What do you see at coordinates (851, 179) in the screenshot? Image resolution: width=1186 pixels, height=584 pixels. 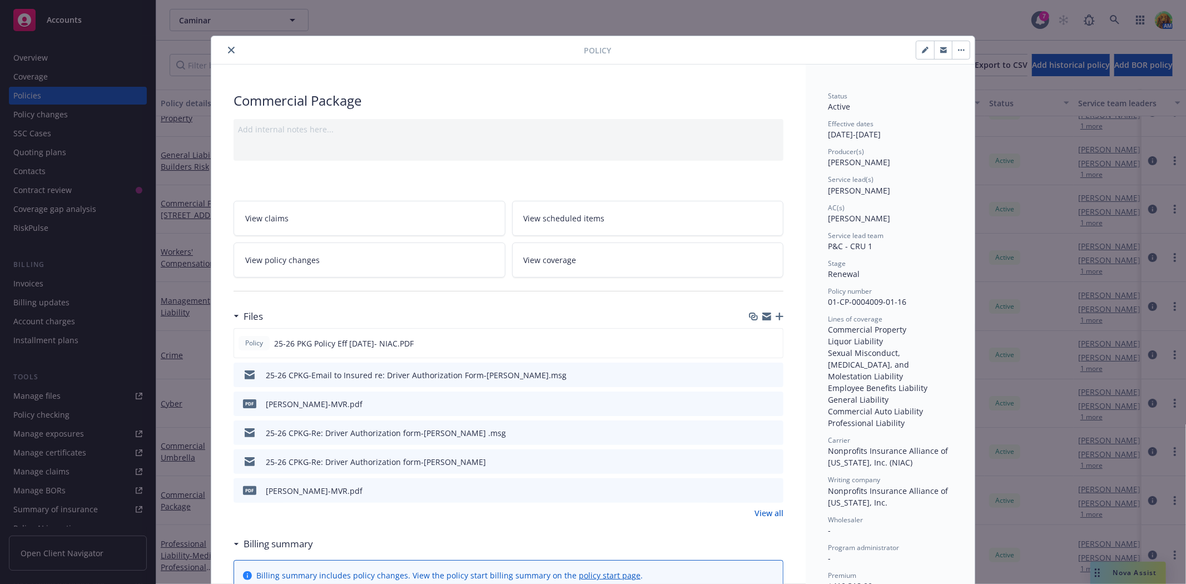 I see `span: Service lead(s)` at bounding box center [851, 179].